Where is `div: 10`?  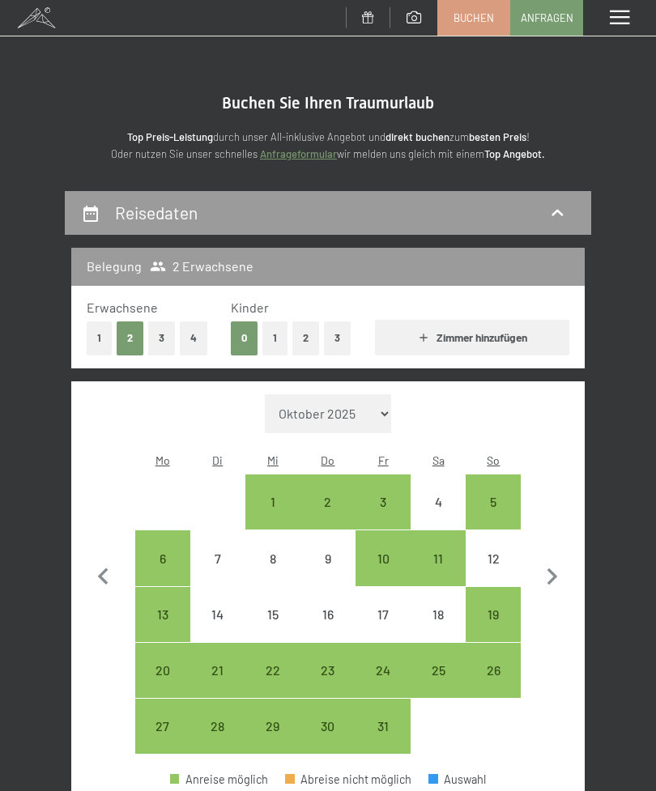 div: 10 is located at coordinates (383, 578).